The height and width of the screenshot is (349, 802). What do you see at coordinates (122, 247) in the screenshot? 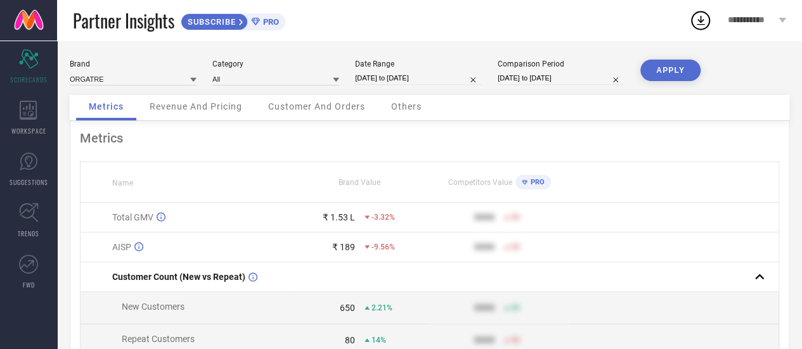
I see `span: AISP` at bounding box center [122, 247].